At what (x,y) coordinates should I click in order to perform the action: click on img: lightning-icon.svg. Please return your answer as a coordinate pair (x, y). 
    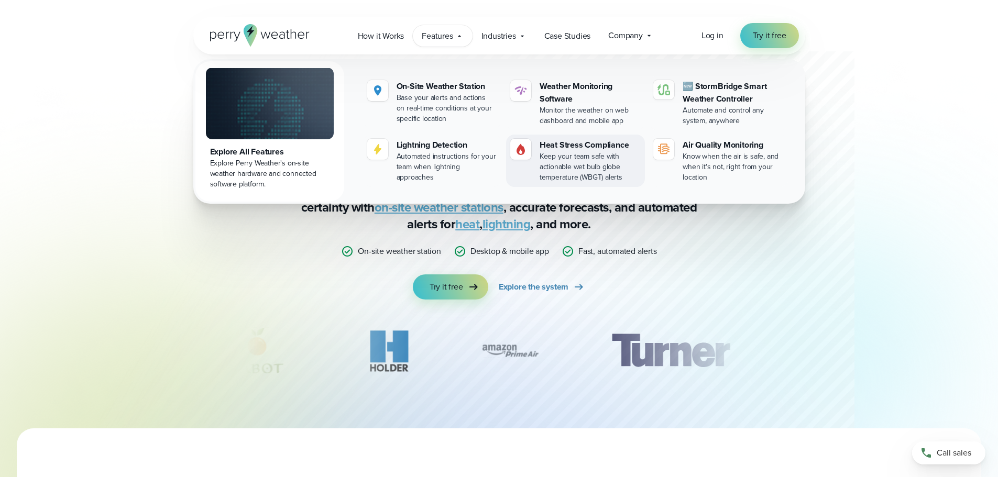
    Looking at the image, I should click on (378, 149).